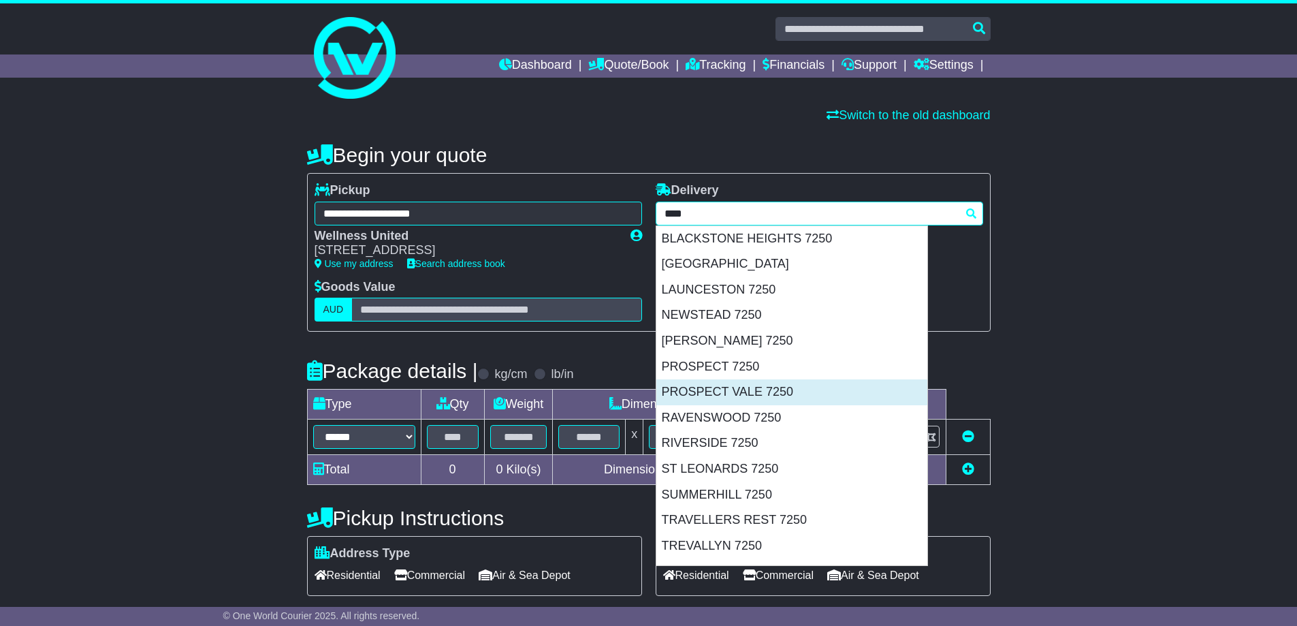 The image size is (1297, 626). I want to click on div: LAUNCESTON 7250, so click(792, 290).